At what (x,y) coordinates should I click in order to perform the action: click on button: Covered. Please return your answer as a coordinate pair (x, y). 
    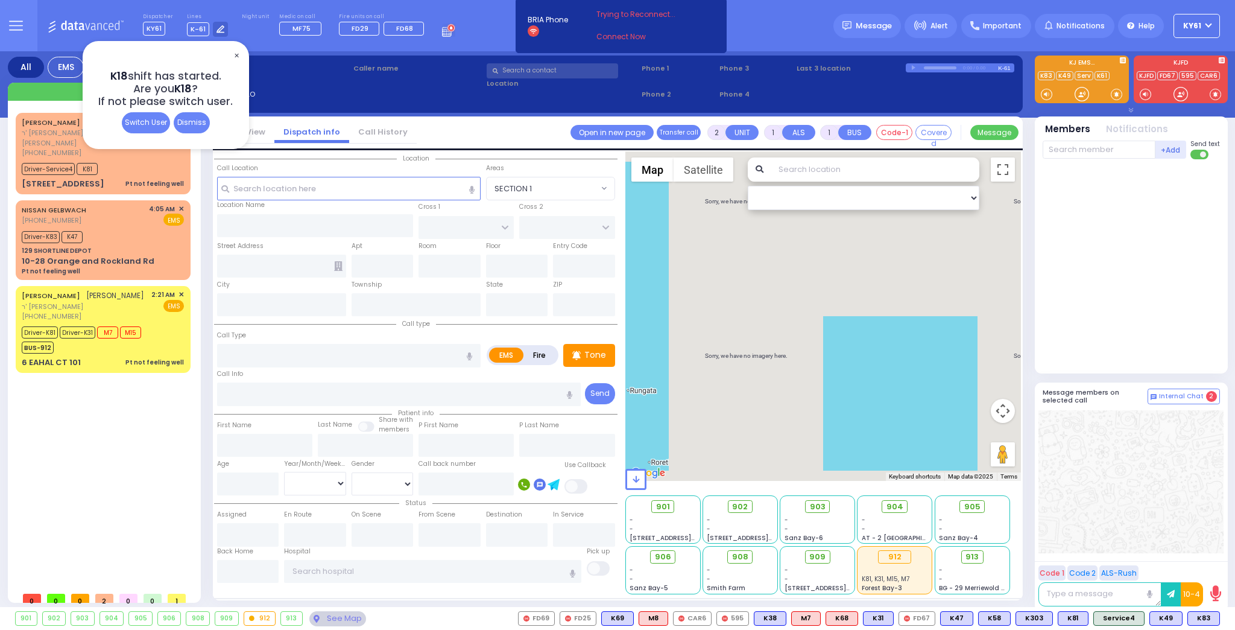
    Looking at the image, I should click on (933, 132).